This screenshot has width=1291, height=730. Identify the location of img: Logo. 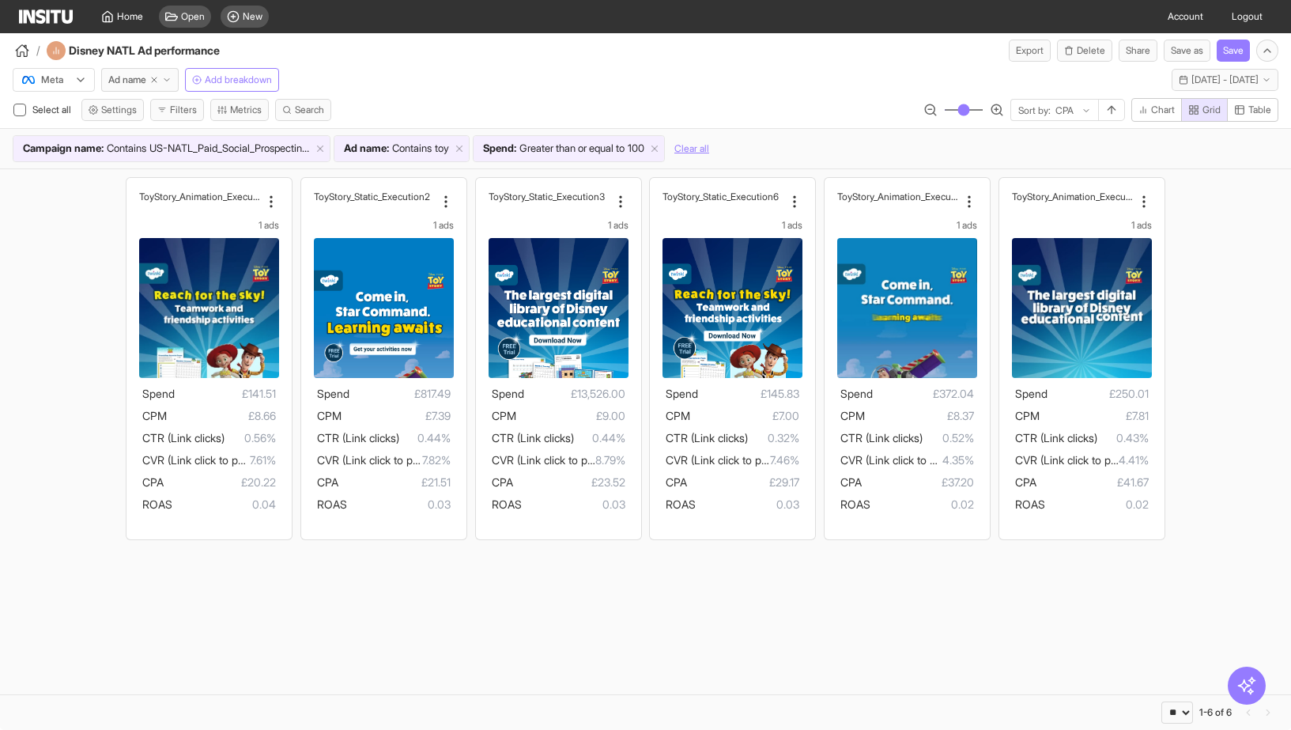
(46, 17).